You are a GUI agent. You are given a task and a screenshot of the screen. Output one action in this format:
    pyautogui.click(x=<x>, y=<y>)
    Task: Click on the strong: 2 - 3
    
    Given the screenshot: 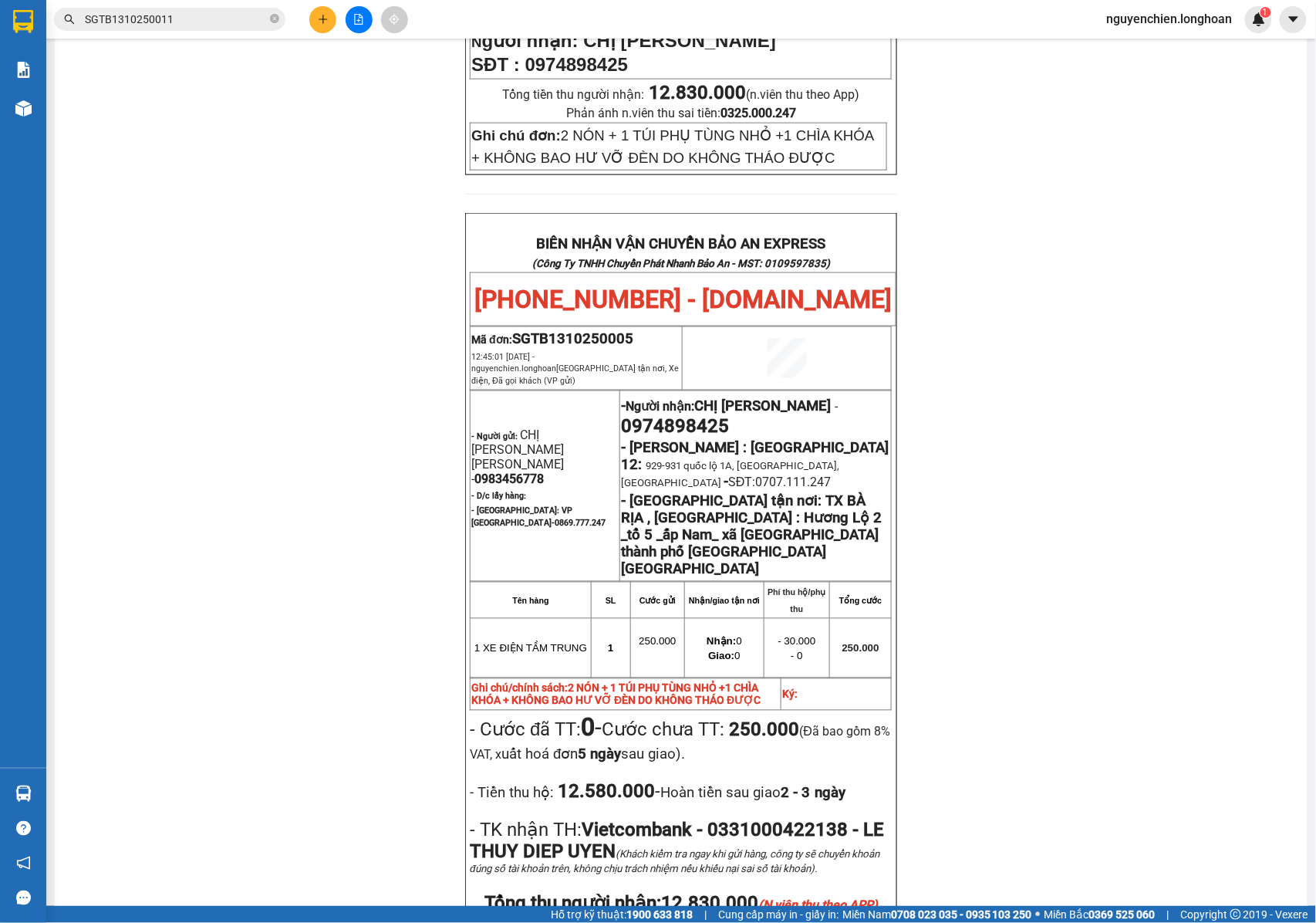 What is the action you would take?
    pyautogui.click(x=813, y=794)
    